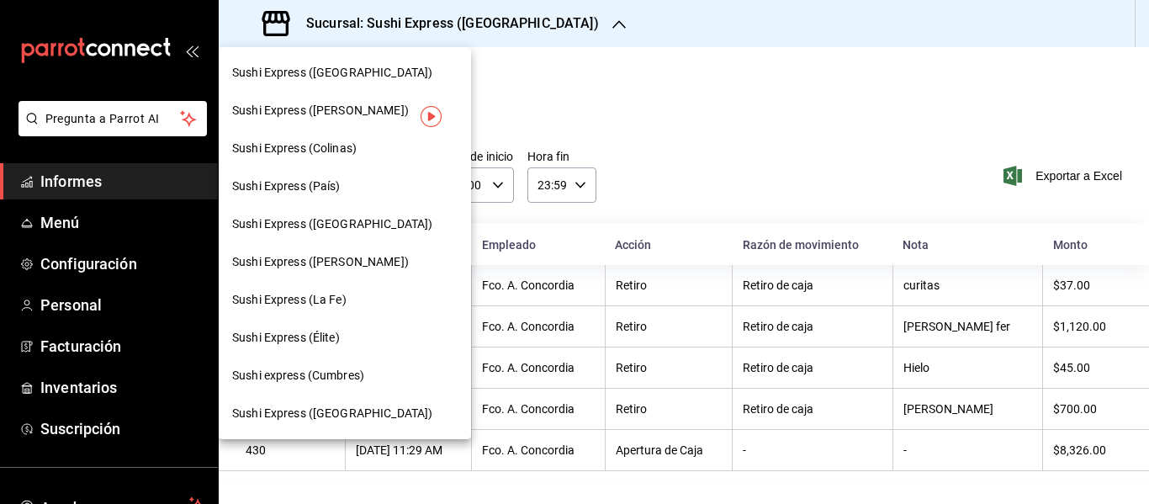 This screenshot has width=1149, height=504. Describe the element at coordinates (345, 186) in the screenshot. I see `div: Sushi Express (País)` at that location.